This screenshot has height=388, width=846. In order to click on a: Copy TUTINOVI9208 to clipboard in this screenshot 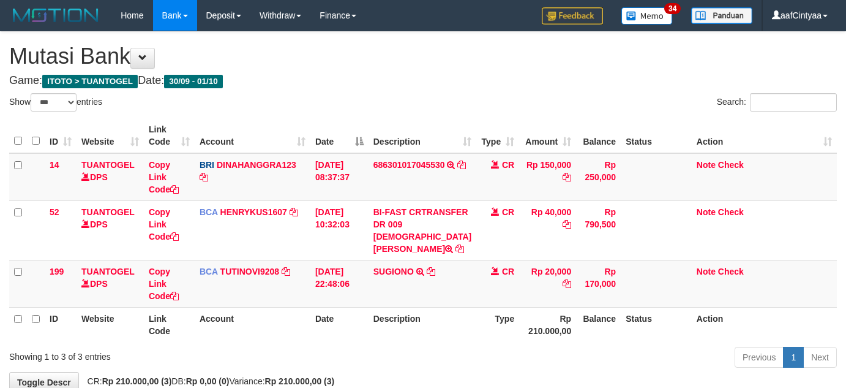, I will do `click(286, 271)`.